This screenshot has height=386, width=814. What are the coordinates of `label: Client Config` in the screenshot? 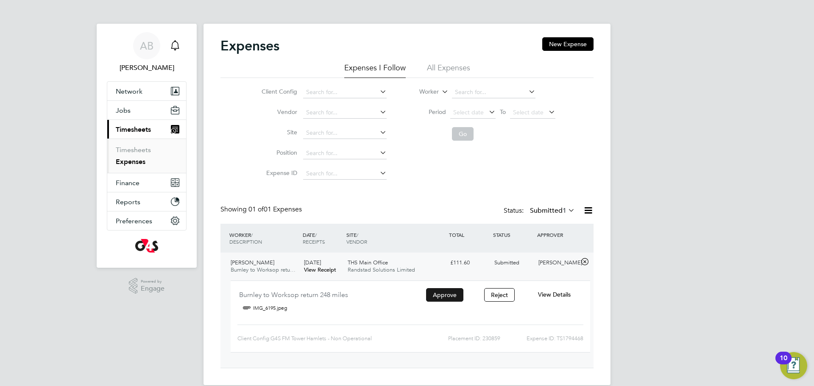 It's located at (278, 92).